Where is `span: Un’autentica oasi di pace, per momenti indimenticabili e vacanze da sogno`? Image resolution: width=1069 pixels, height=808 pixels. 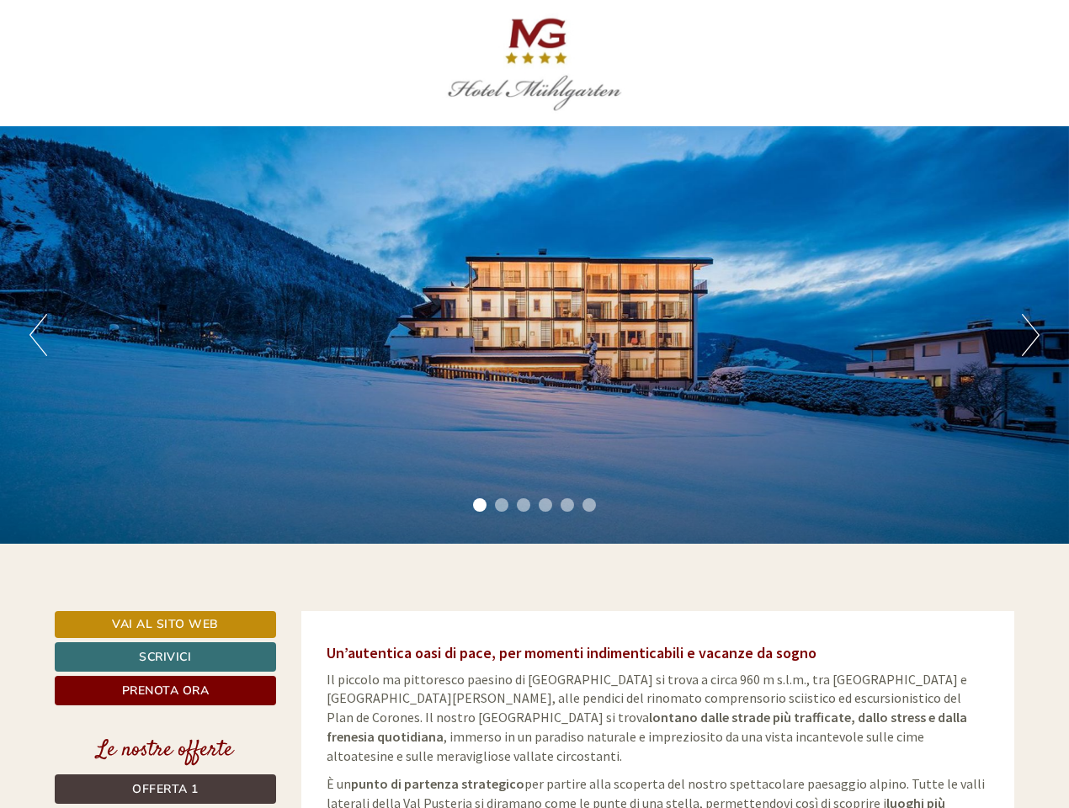 span: Un’autentica oasi di pace, per momenti indimenticabili e vacanze da sogno is located at coordinates (571, 652).